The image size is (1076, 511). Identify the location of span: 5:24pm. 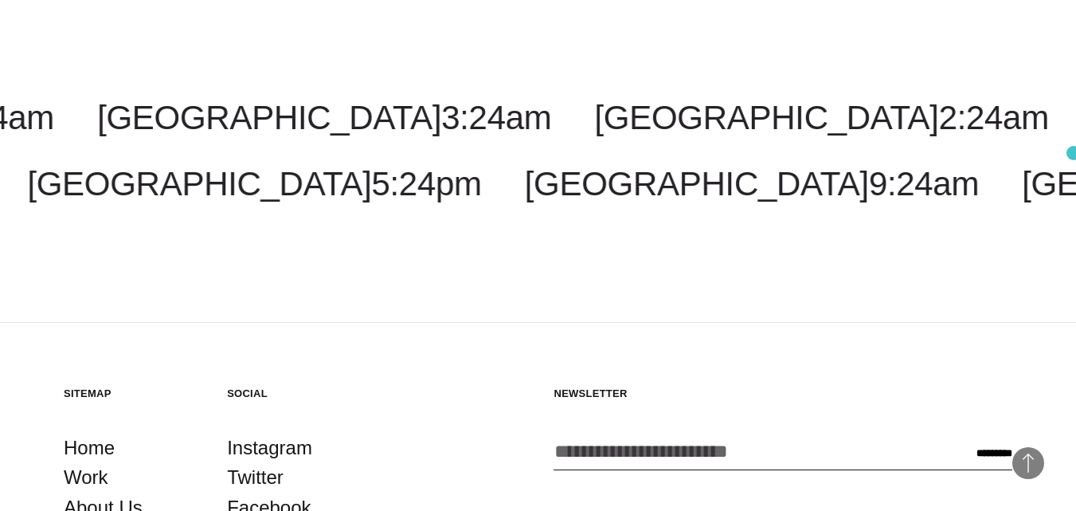
(426, 183).